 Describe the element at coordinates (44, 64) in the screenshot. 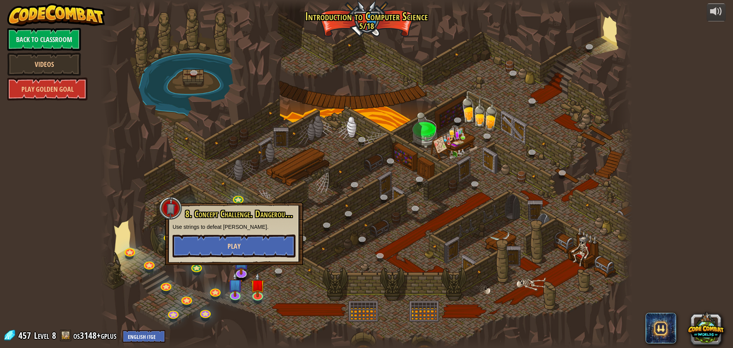

I see `a: Videos` at that location.